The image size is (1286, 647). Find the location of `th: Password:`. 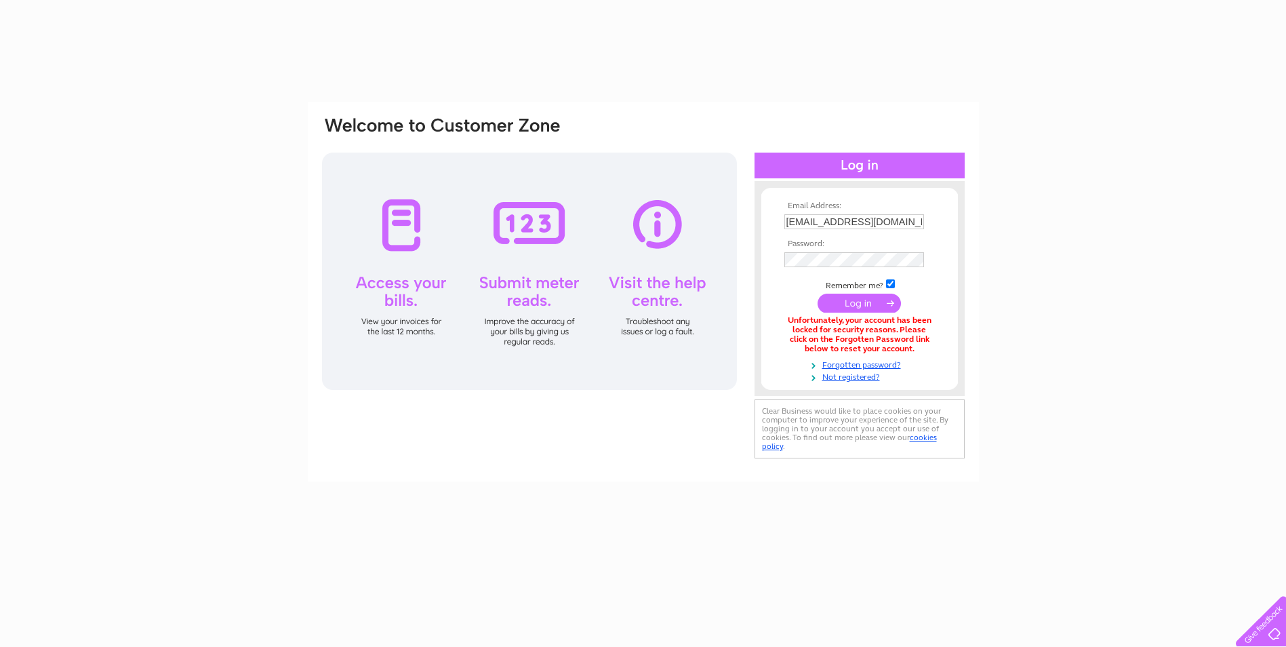

th: Password: is located at coordinates (859, 244).